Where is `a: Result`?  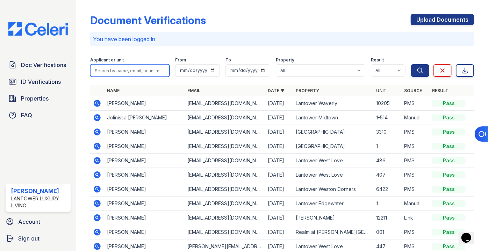
a: Result is located at coordinates (440, 90).